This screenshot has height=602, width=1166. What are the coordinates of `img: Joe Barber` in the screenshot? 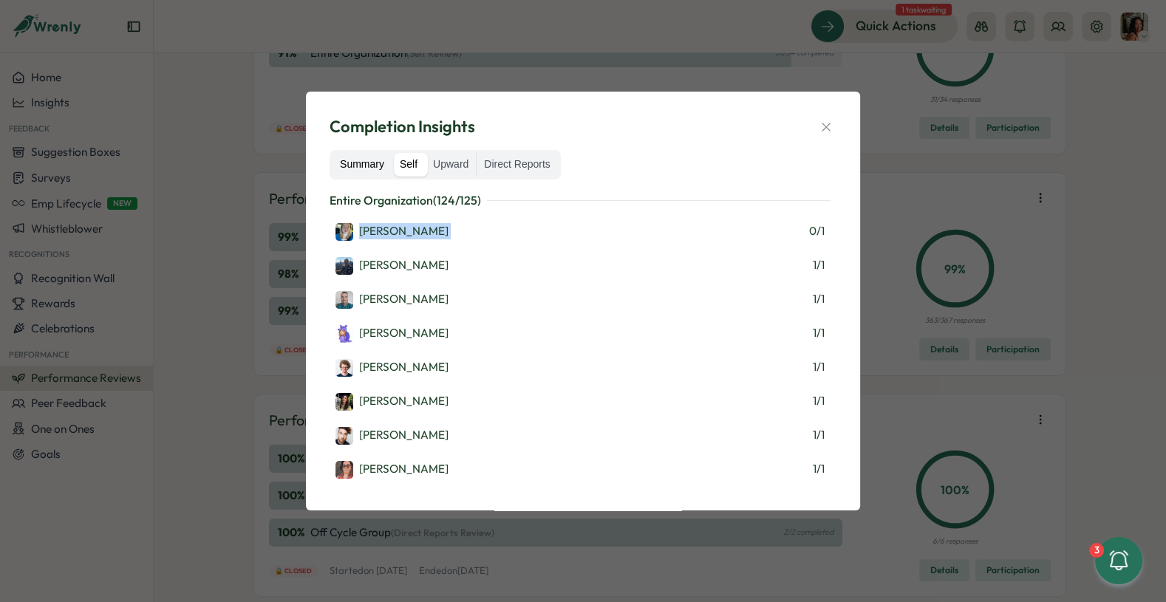 It's located at (344, 368).